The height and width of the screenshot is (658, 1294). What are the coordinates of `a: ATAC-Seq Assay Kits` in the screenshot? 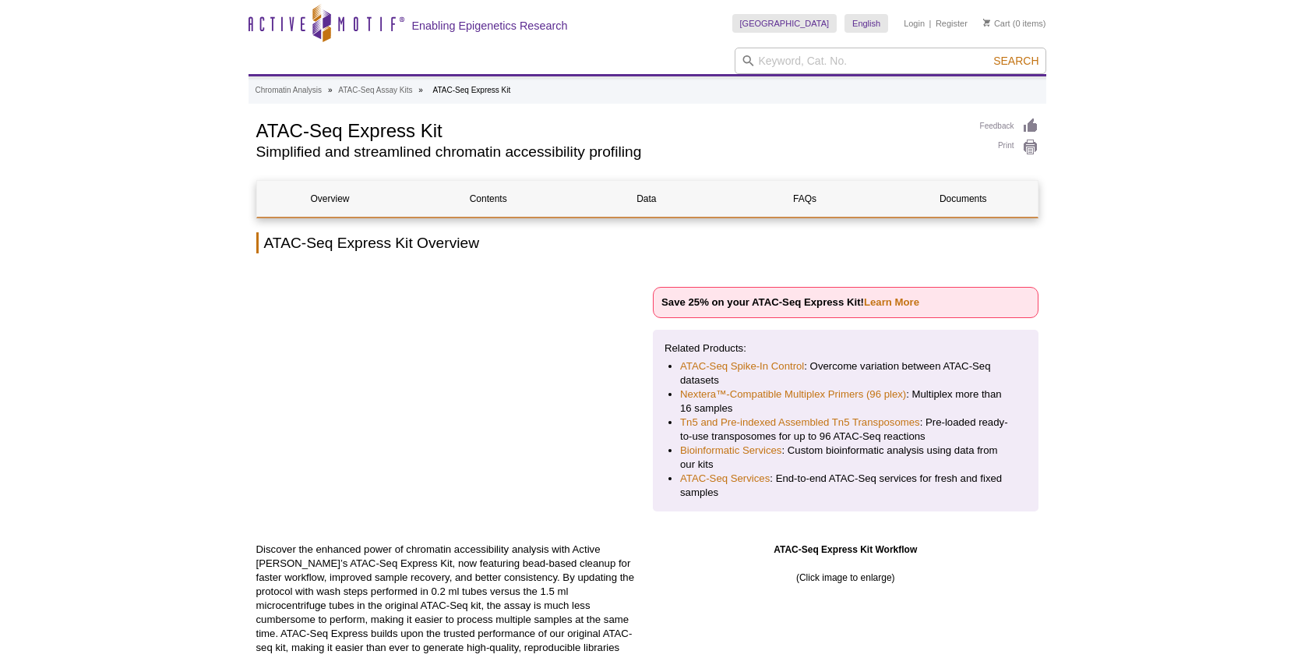 It's located at (375, 90).